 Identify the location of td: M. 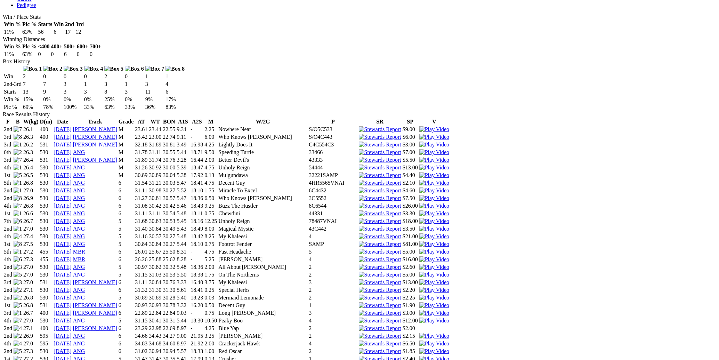
(126, 129).